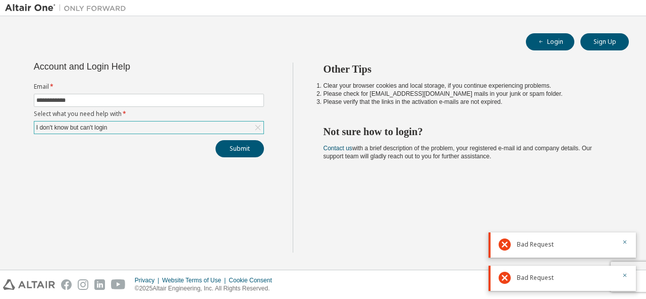 This screenshot has width=646, height=299. What do you see at coordinates (68, 8) in the screenshot?
I see `img: Altair One` at bounding box center [68, 8].